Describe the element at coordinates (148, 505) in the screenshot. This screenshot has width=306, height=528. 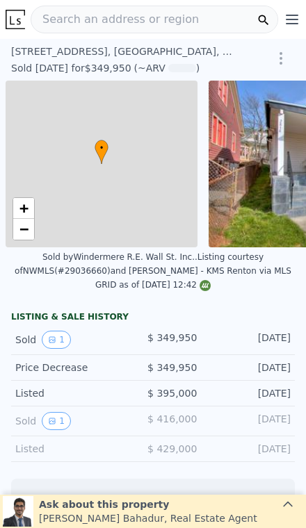
I see `div: Ask about this property` at that location.